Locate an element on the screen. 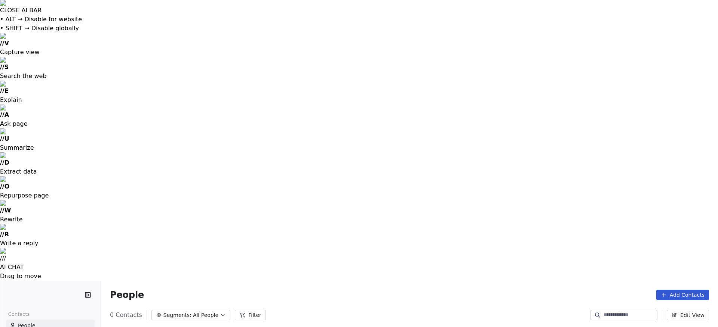  span: 0 Contacts is located at coordinates (126, 315).